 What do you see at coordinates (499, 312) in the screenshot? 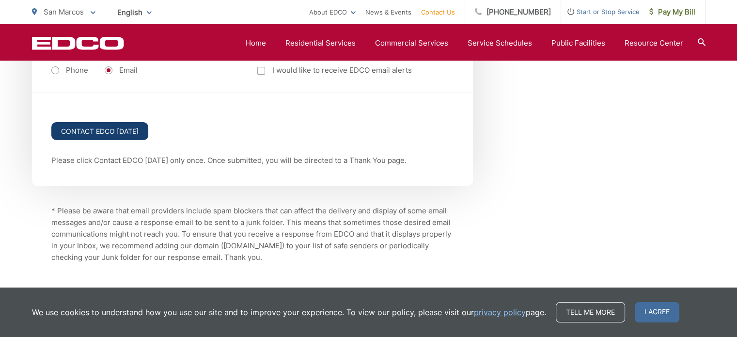
I see `a: privacy policy` at bounding box center [499, 312].